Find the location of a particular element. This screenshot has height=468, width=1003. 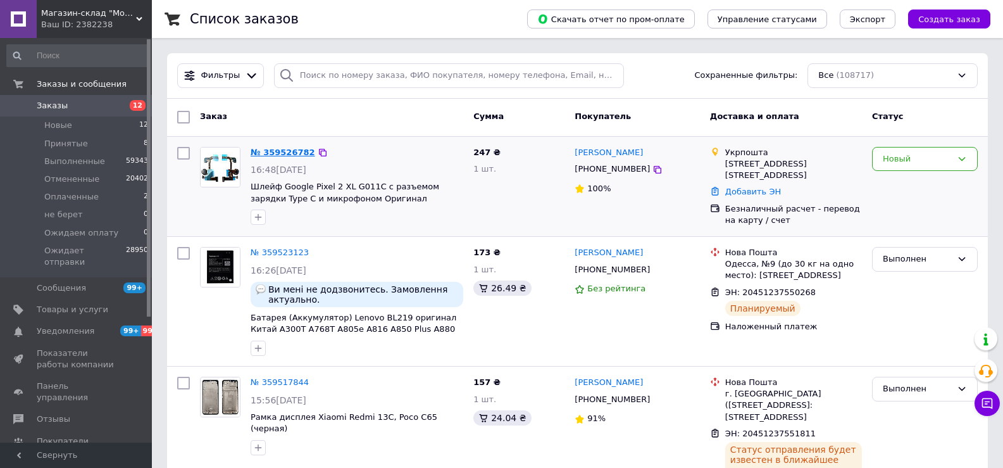

span: Батарея (Аккумулятор) Lenovo BL219 оригинал Китай A300T A768T A805e A816 A850 Plus A880 A889 A890... is located at coordinates (353, 329).